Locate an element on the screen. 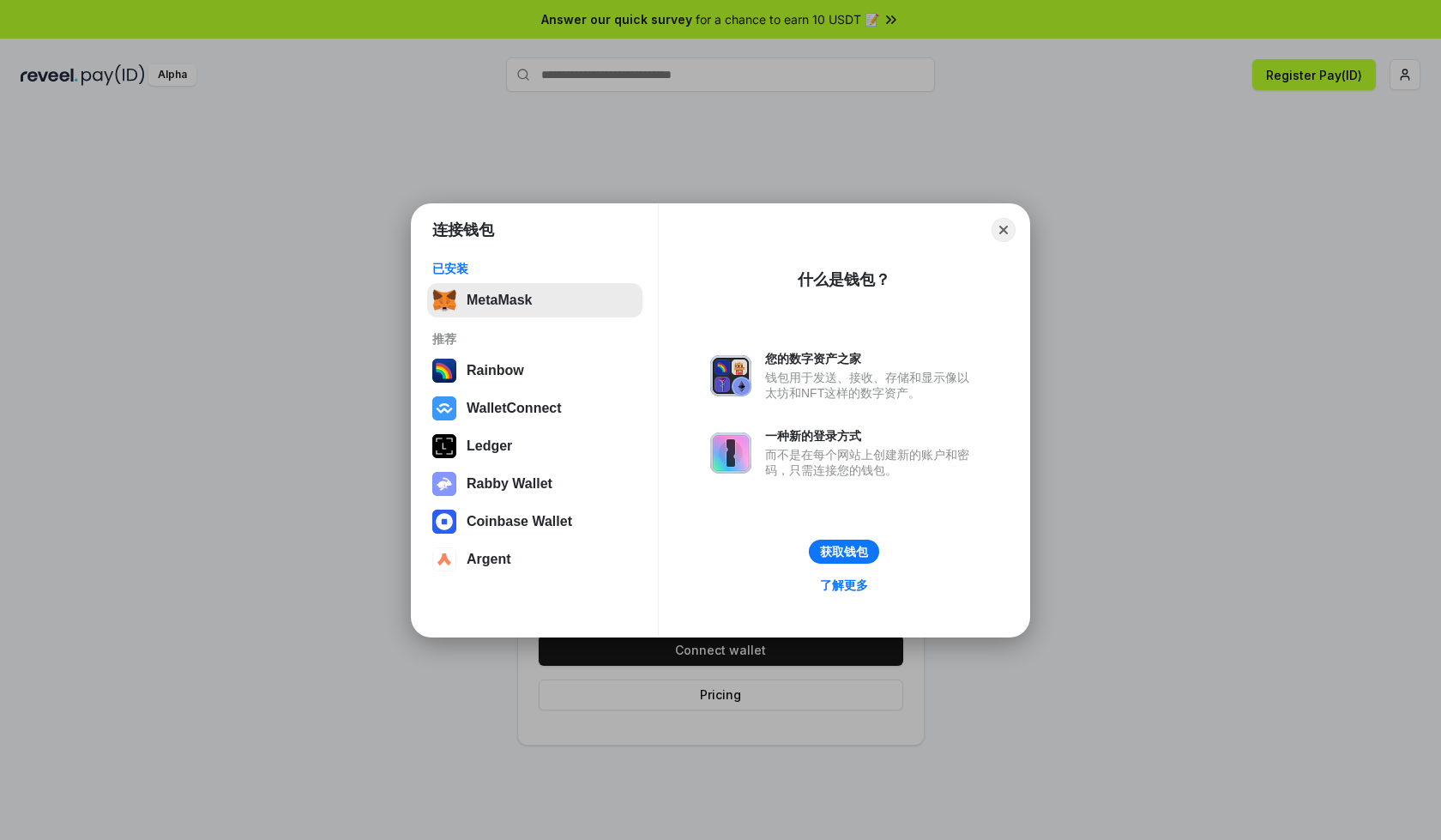 The image size is (1441, 840). div: 获取钱包 is located at coordinates (844, 551).